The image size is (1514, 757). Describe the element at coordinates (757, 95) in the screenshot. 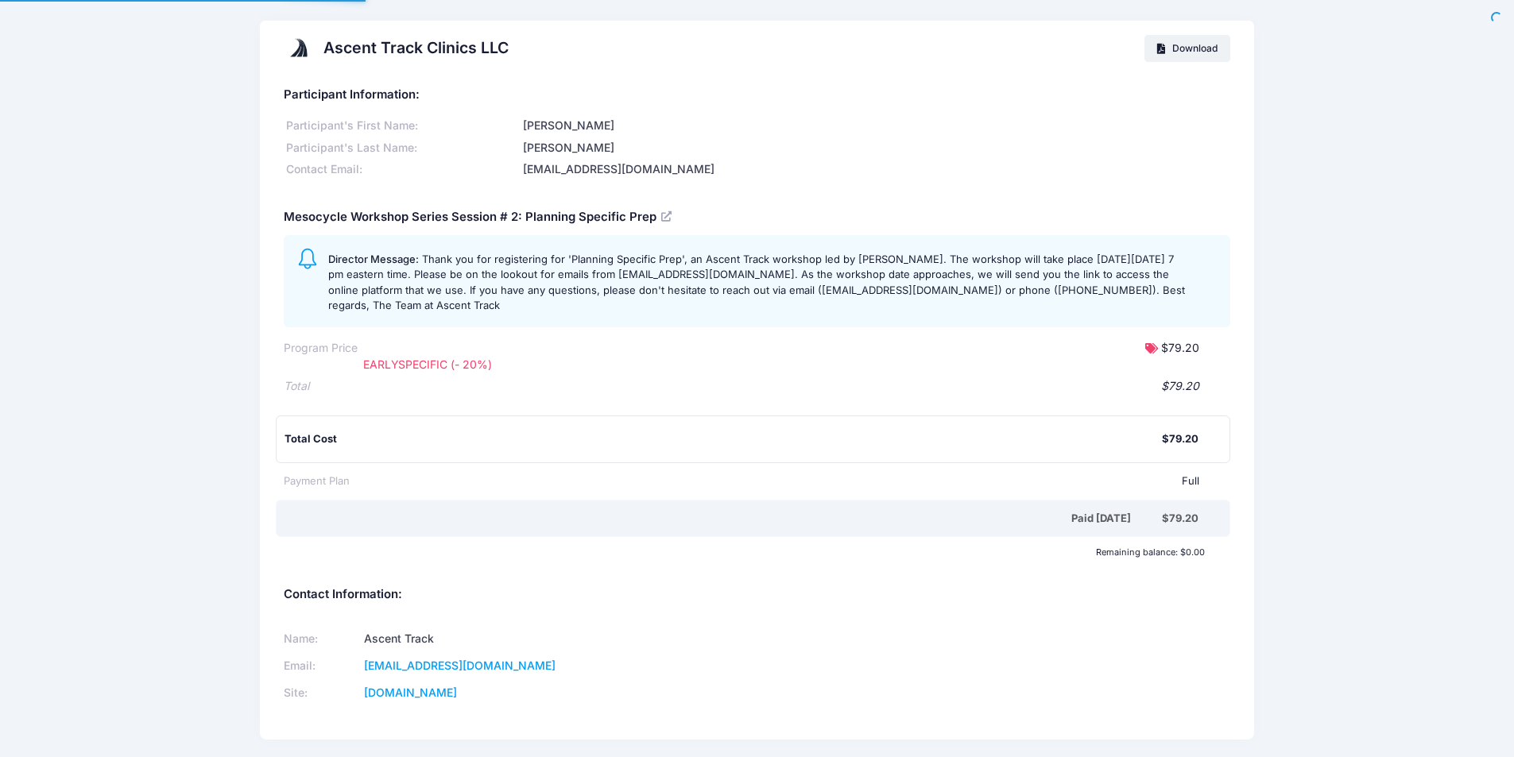

I see `h5: Participant Information:` at that location.